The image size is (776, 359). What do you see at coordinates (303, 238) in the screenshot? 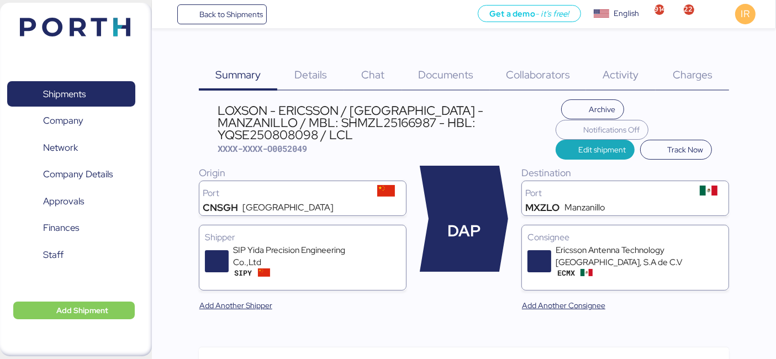
I see `div: Shipper` at bounding box center [303, 238].